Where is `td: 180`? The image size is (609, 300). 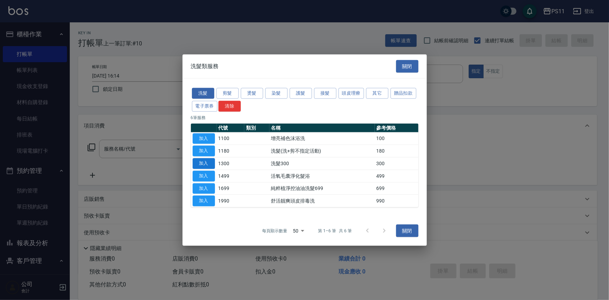 td: 180 is located at coordinates (397, 151).